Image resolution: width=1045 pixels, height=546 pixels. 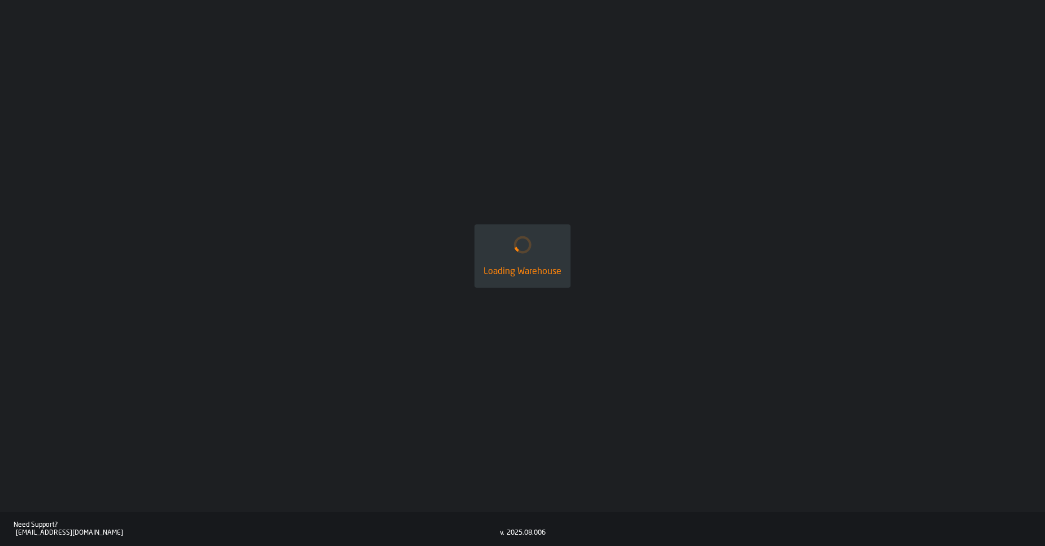 What do you see at coordinates (256, 525) in the screenshot?
I see `div: Need Support?` at bounding box center [256, 525].